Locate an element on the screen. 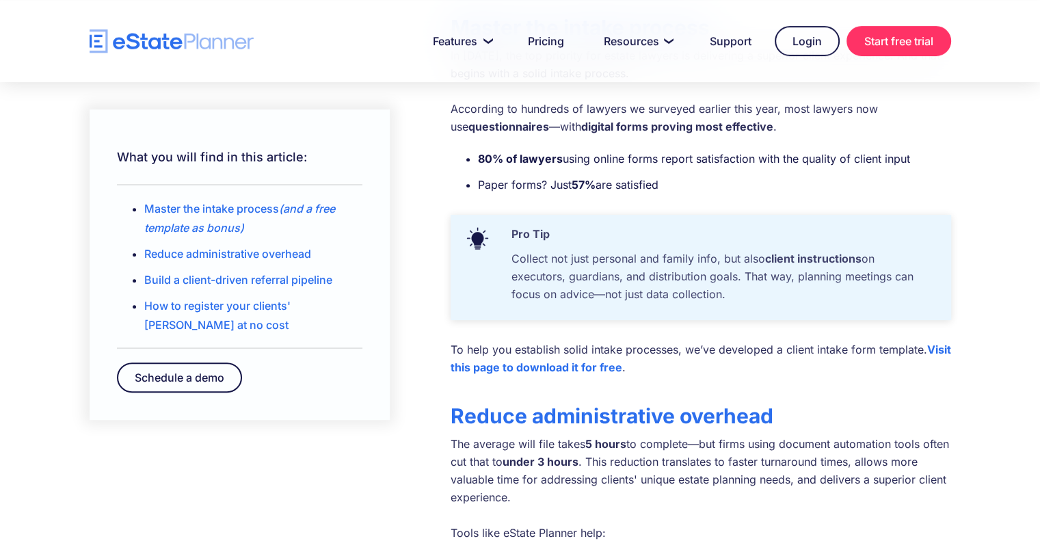 The height and width of the screenshot is (541, 1040). a: Master the intake process(and a free template as bonus) is located at coordinates (239, 218).